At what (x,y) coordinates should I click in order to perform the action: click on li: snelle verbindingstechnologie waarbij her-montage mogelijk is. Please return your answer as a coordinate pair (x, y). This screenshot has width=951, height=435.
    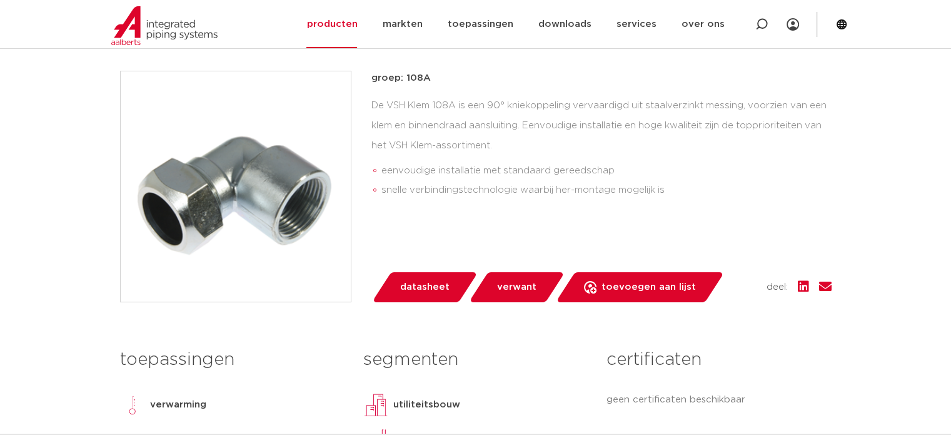
    Looking at the image, I should click on (607, 190).